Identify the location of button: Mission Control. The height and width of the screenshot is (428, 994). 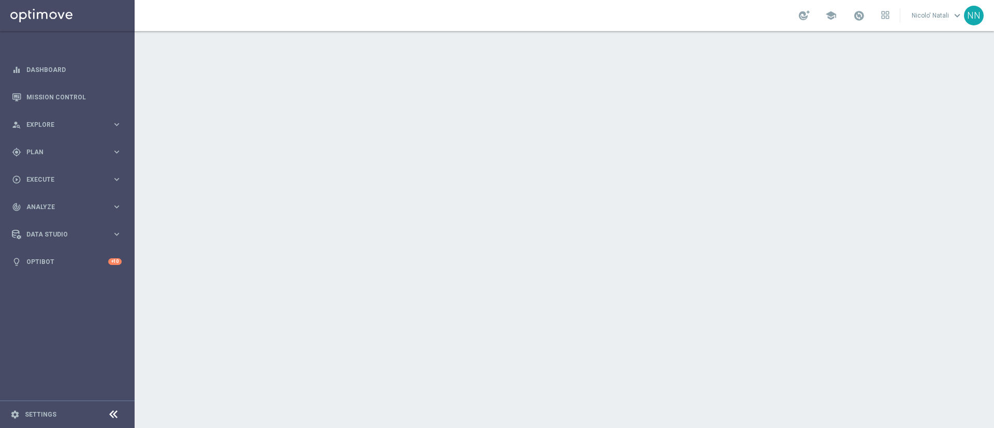
(67, 97).